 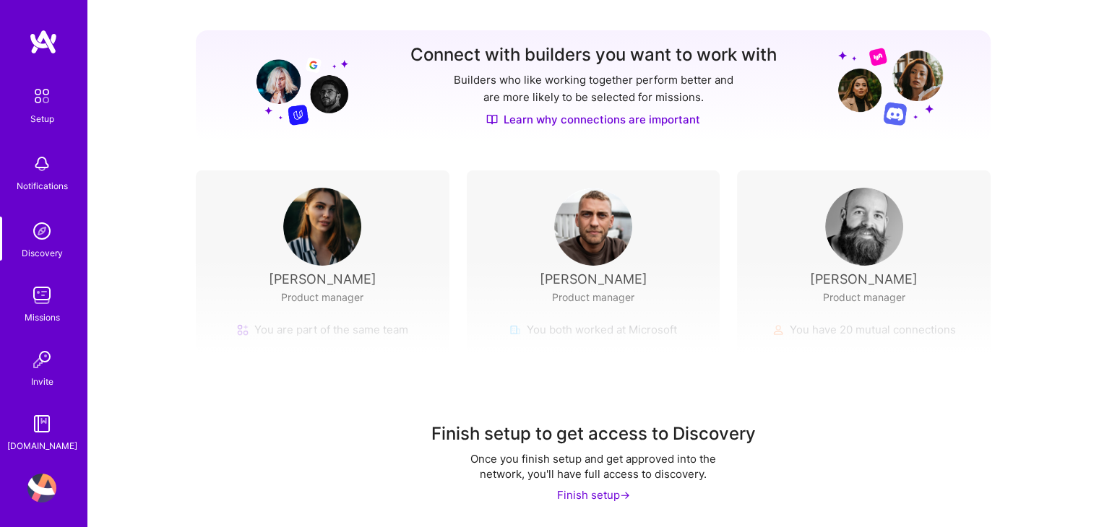 I want to click on h3: Connect with builders you want to work with, so click(x=593, y=55).